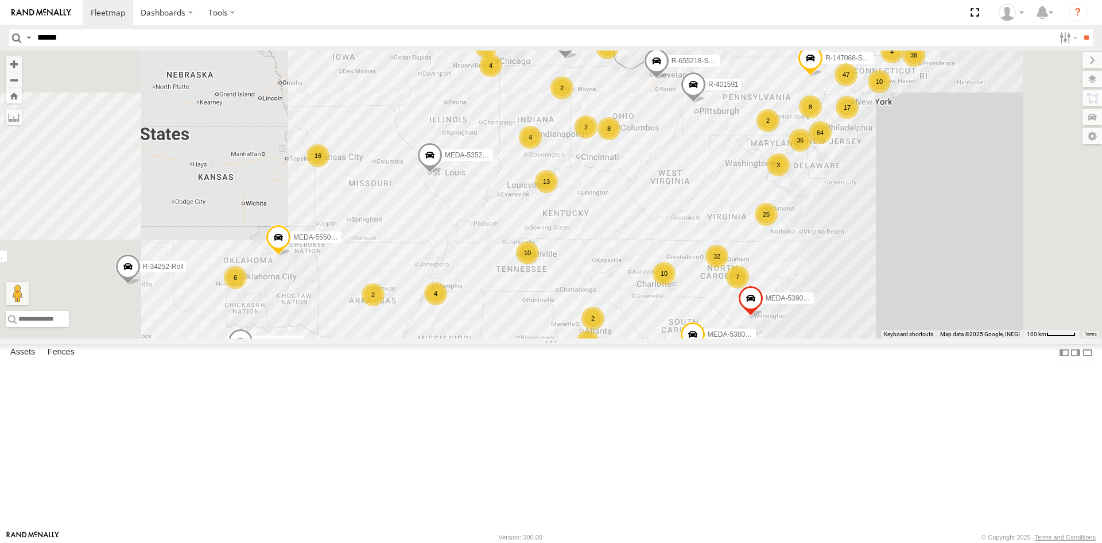 The image size is (1102, 543). I want to click on span: R-655218-Swing, so click(697, 60).